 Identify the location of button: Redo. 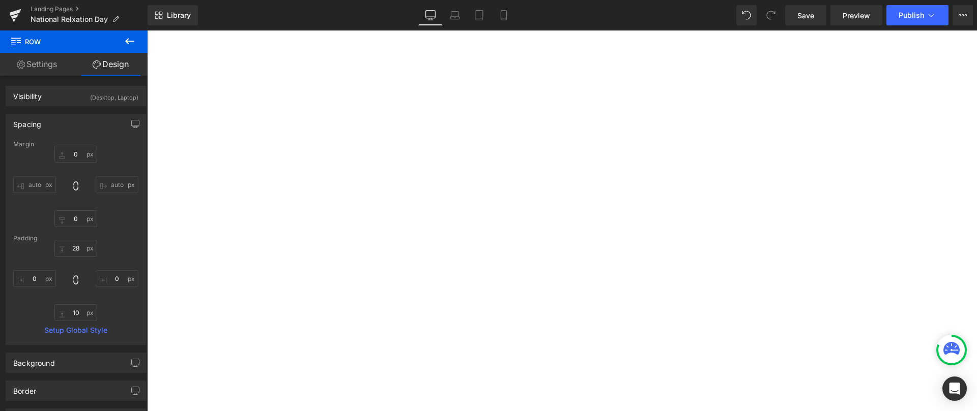
(771, 15).